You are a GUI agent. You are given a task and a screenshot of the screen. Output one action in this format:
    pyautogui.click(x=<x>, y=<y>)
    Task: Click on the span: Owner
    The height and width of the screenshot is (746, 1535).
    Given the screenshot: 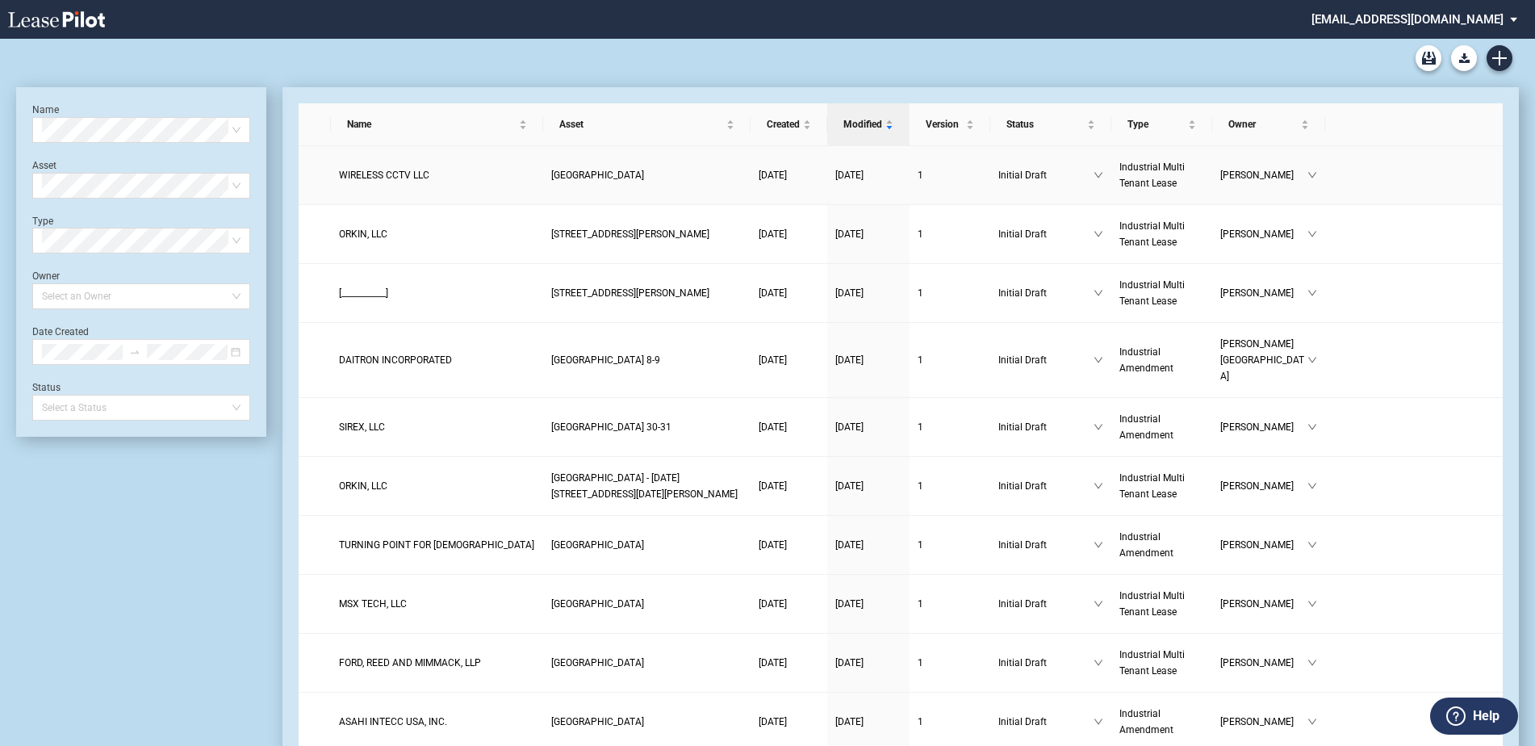 What is the action you would take?
    pyautogui.click(x=1263, y=124)
    